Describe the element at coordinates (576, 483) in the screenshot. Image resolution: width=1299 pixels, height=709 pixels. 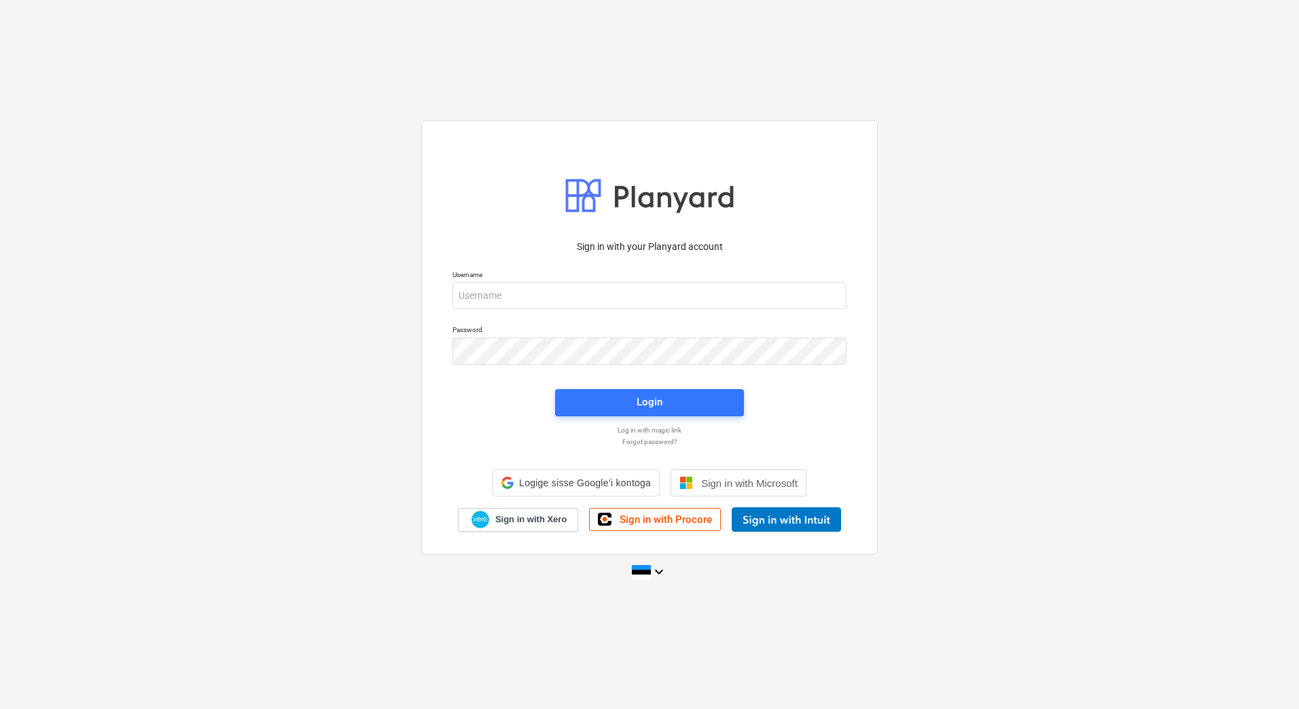
I see `div: Logige sisse Google’i kontoga` at that location.